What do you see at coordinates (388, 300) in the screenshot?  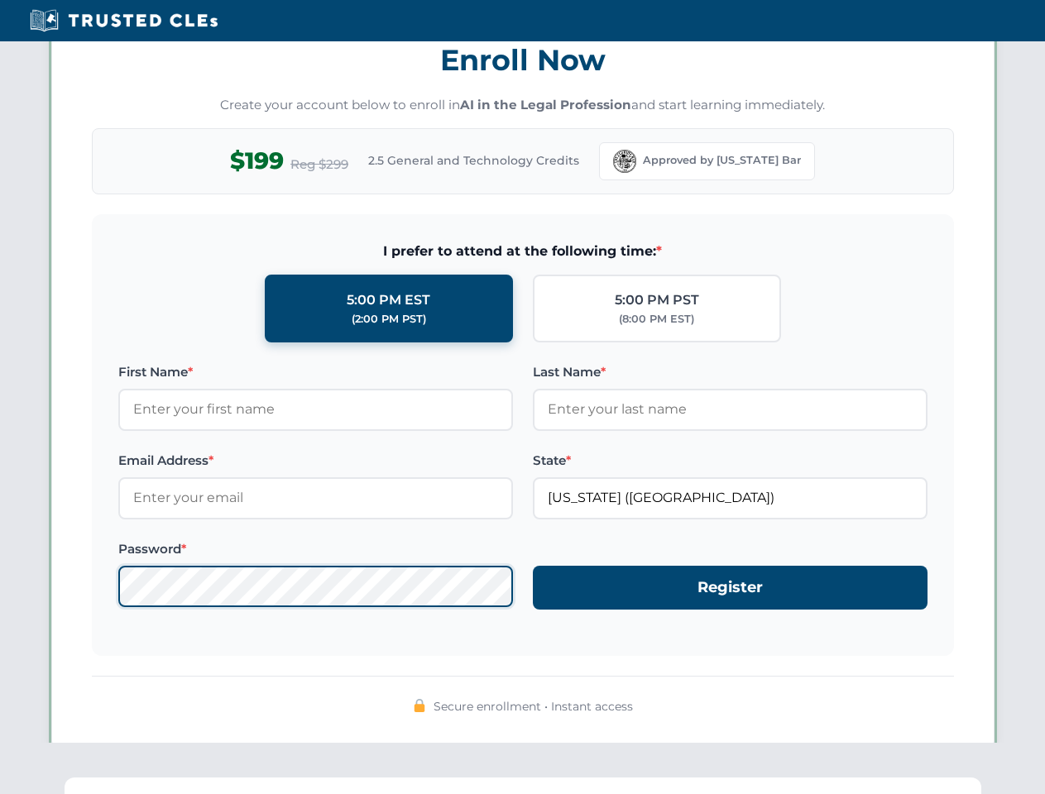 I see `div: 5:00 PM EST` at bounding box center [388, 300].